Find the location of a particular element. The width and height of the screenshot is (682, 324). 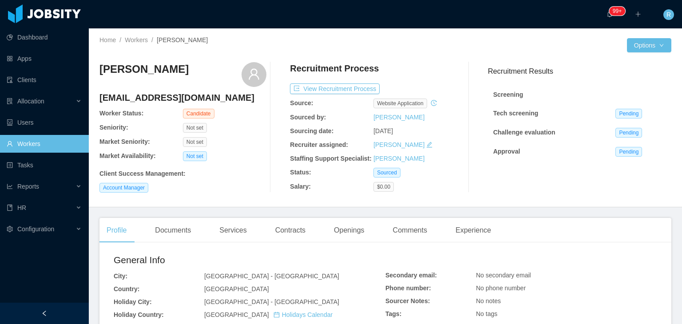

div: Comments is located at coordinates (410, 230).